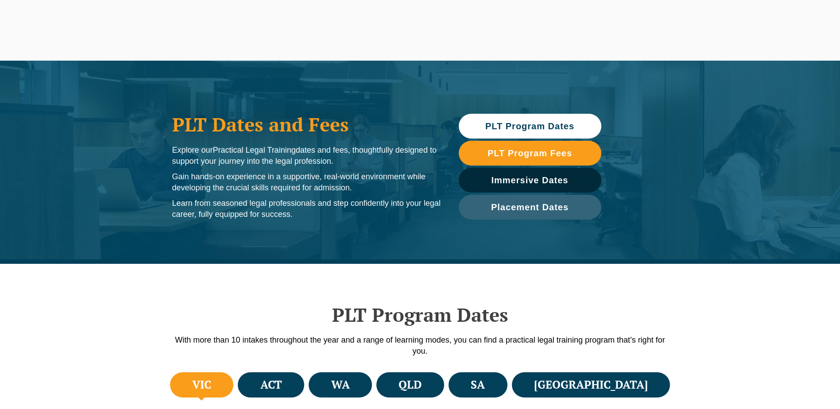  Describe the element at coordinates (420, 346) in the screenshot. I see `p: With more than 10 intakes throughout the year and a range of learning modes, you can find a pract...` at that location.